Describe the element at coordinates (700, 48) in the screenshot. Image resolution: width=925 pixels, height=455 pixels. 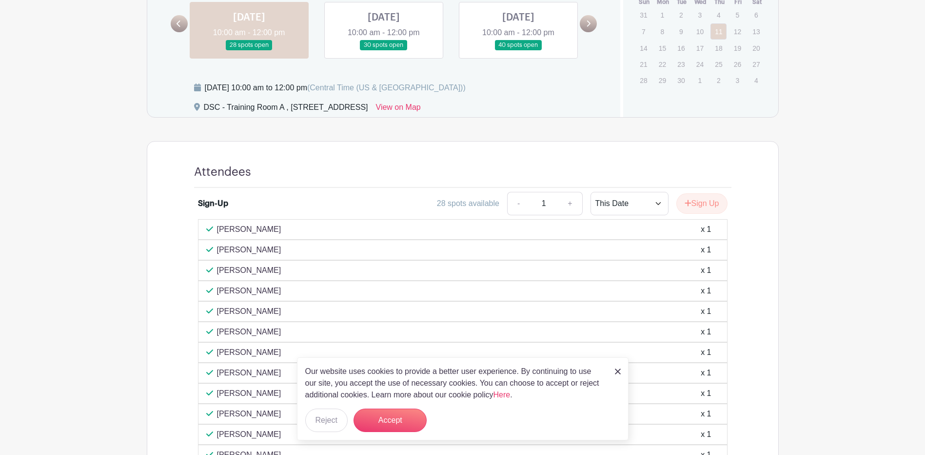
I see `p: 17` at that location.